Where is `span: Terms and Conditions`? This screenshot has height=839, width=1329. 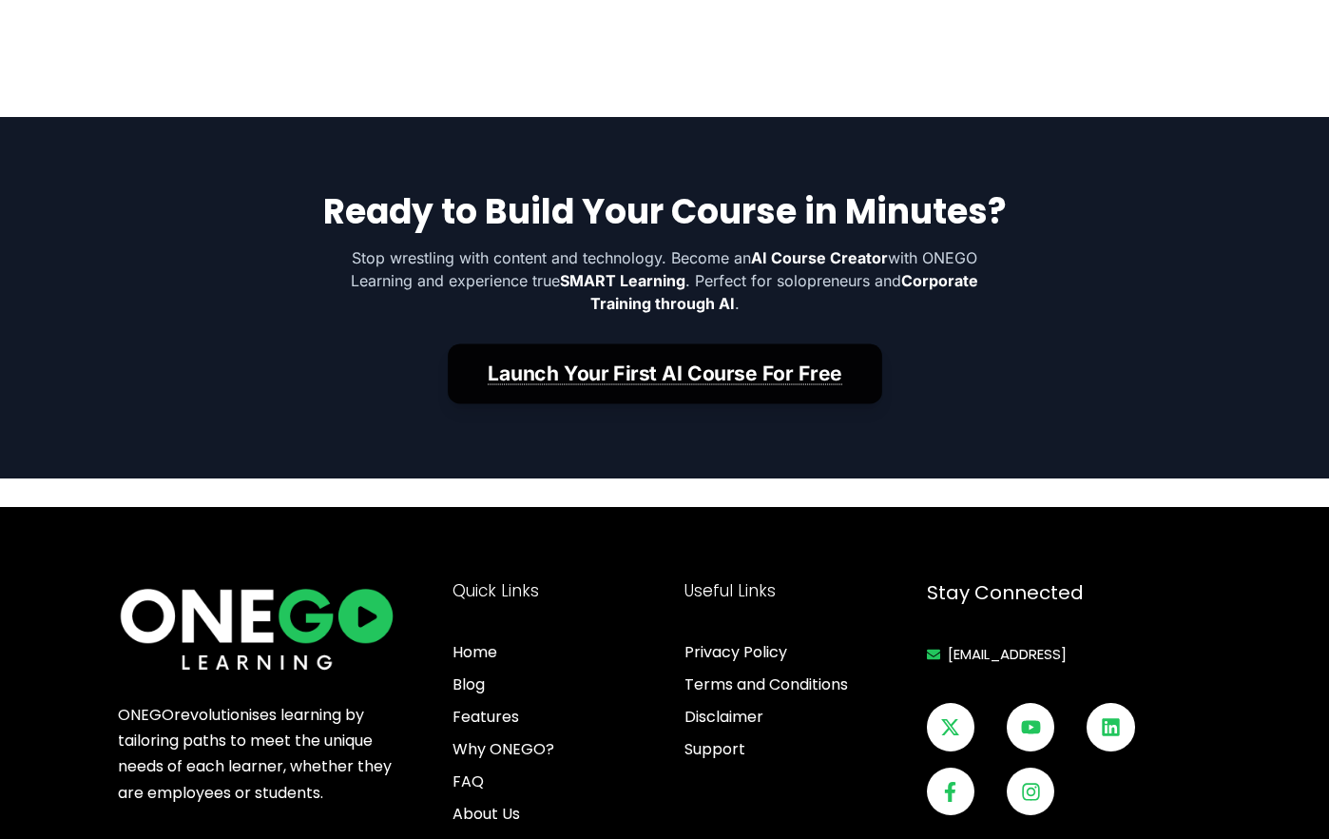 span: Terms and Conditions is located at coordinates (767, 685).